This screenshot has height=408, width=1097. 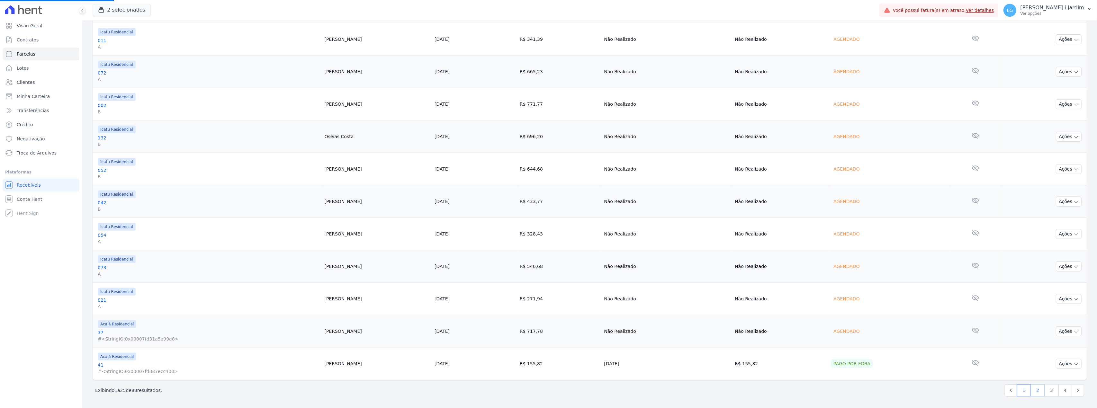 What do you see at coordinates (29, 185) in the screenshot?
I see `span: Recebíveis` at bounding box center [29, 185].